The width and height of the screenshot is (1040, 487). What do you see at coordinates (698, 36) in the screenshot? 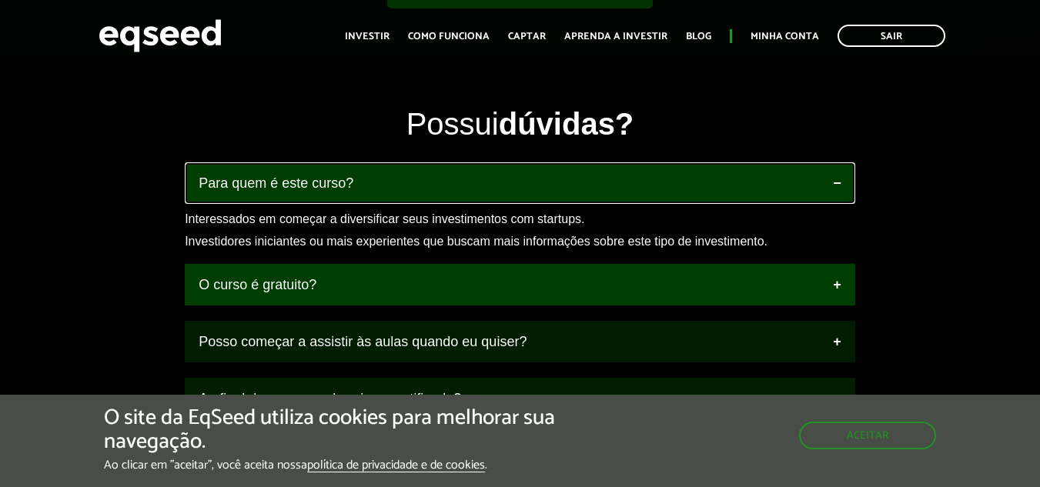
I see `a: Blog` at bounding box center [698, 36].